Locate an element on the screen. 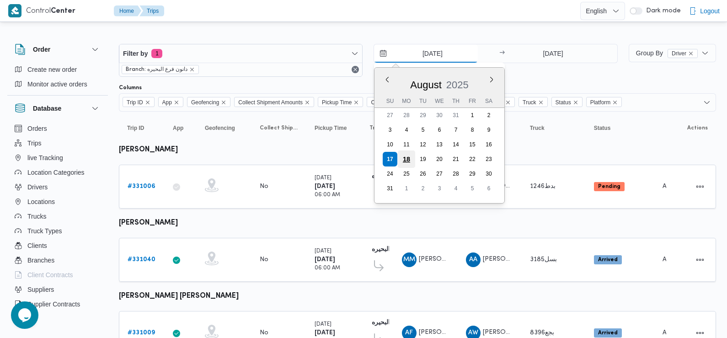 This screenshot has height=338, width=727. button: Trip ID is located at coordinates (142, 128).